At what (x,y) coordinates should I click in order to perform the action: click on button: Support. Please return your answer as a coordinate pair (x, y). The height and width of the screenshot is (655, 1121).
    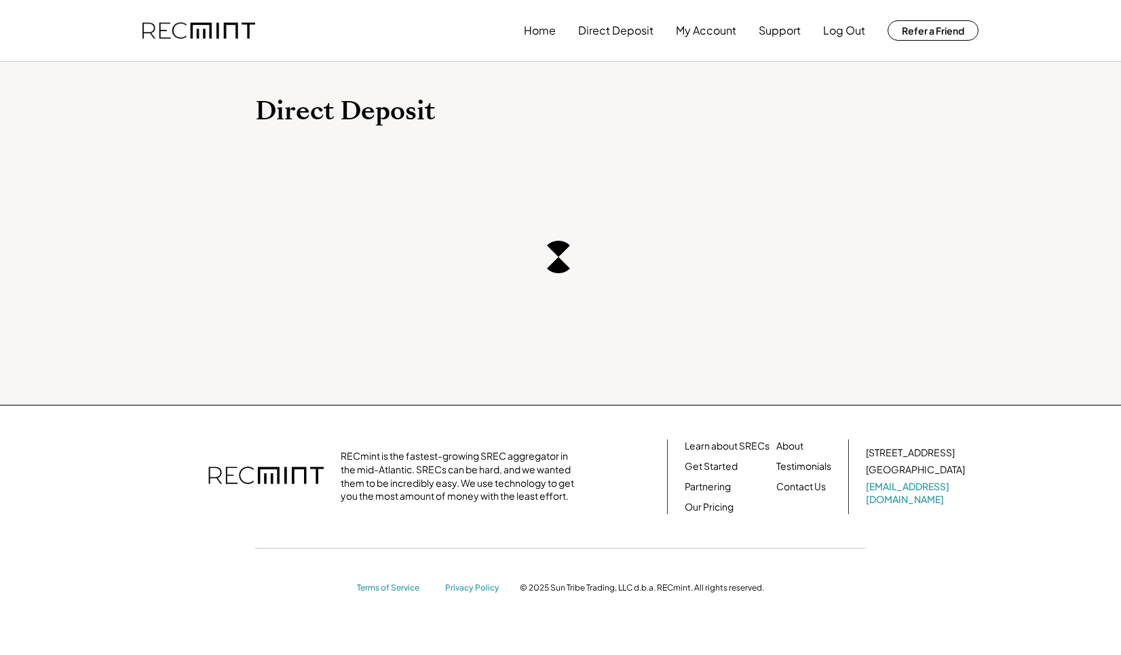
    Looking at the image, I should click on (780, 31).